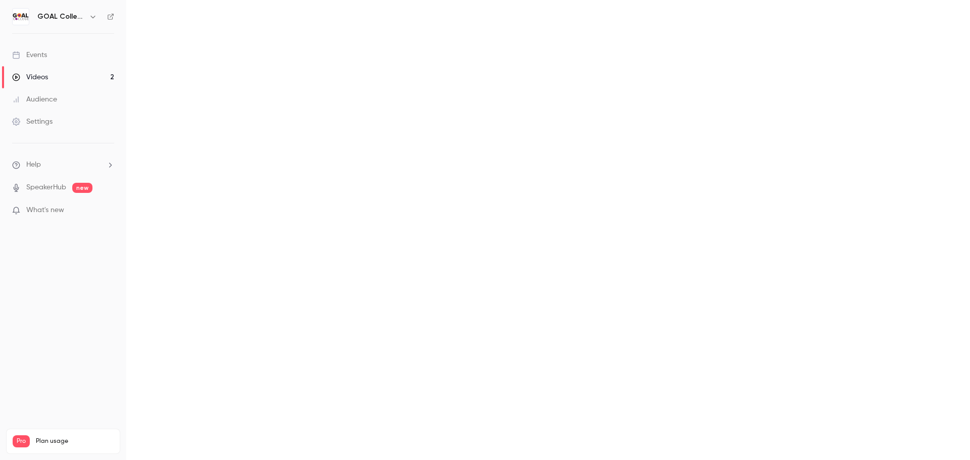 The image size is (970, 460). I want to click on li: help-dropdown-opener, so click(63, 165).